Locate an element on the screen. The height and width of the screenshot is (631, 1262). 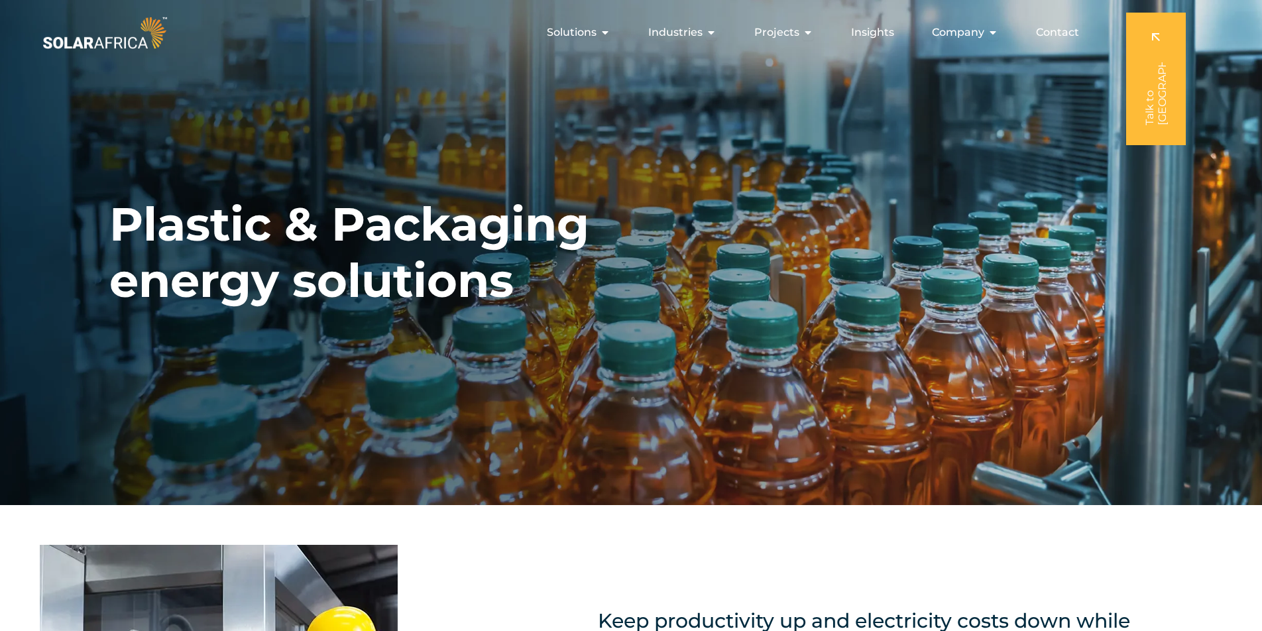
div: Menu Toggle is located at coordinates (630, 32).